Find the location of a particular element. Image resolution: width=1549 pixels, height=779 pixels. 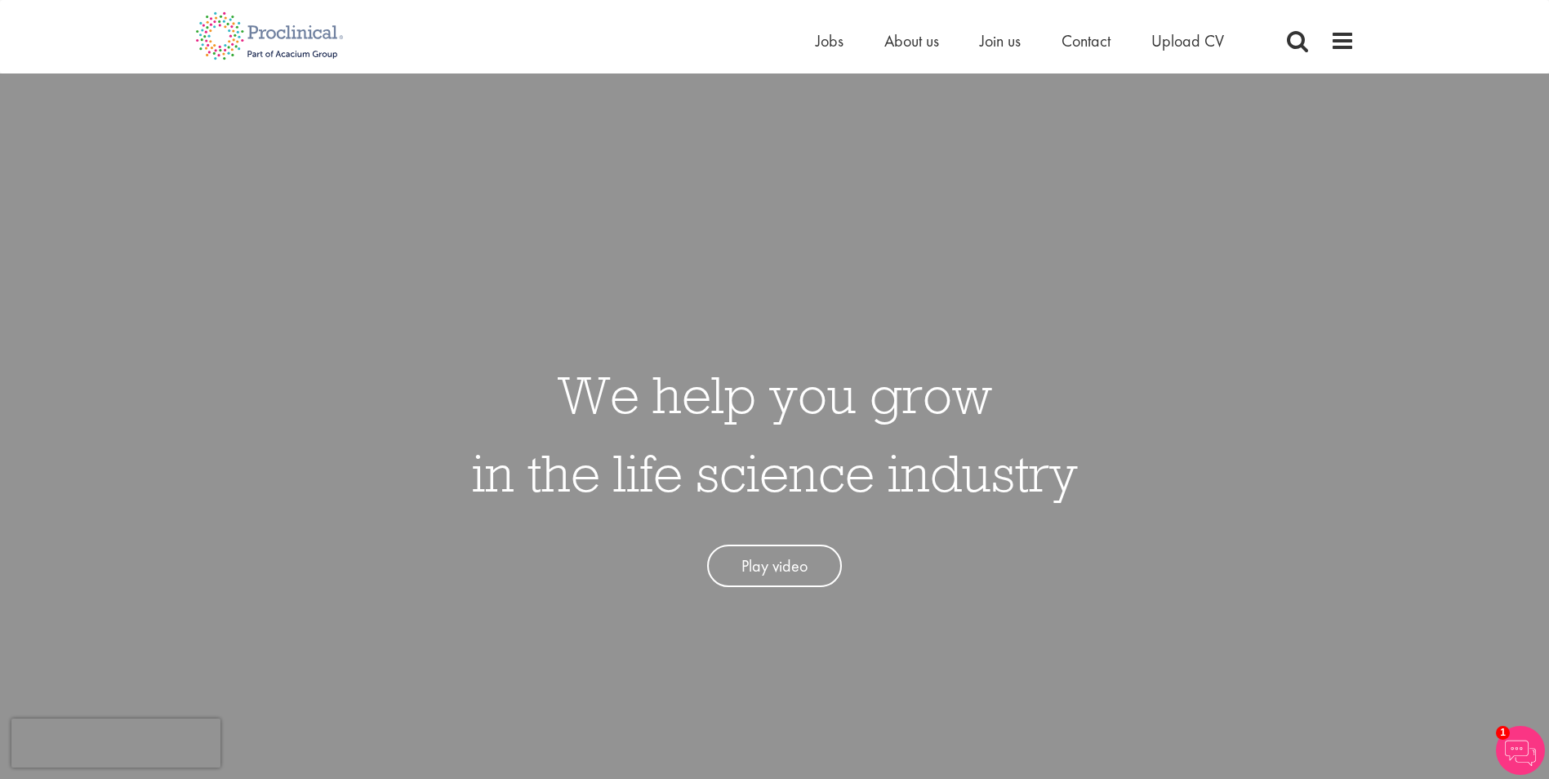

span: Jobs is located at coordinates (830, 41).